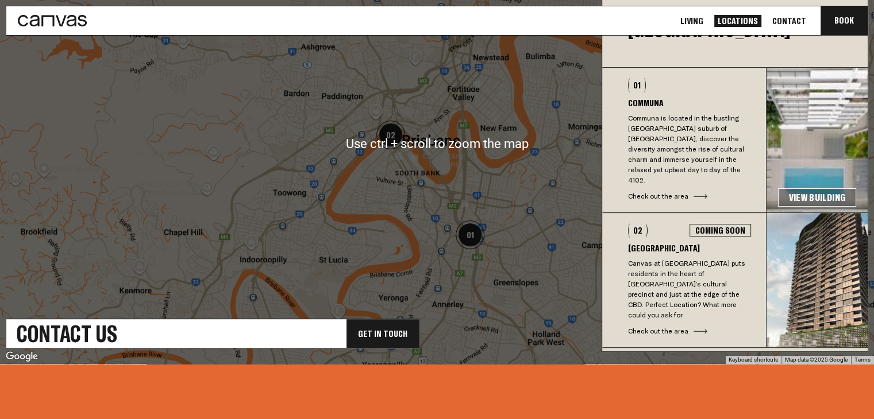 Image resolution: width=874 pixels, height=419 pixels. Describe the element at coordinates (22, 357) in the screenshot. I see `a: Open this area in Google Maps (opens a new window)` at that location.